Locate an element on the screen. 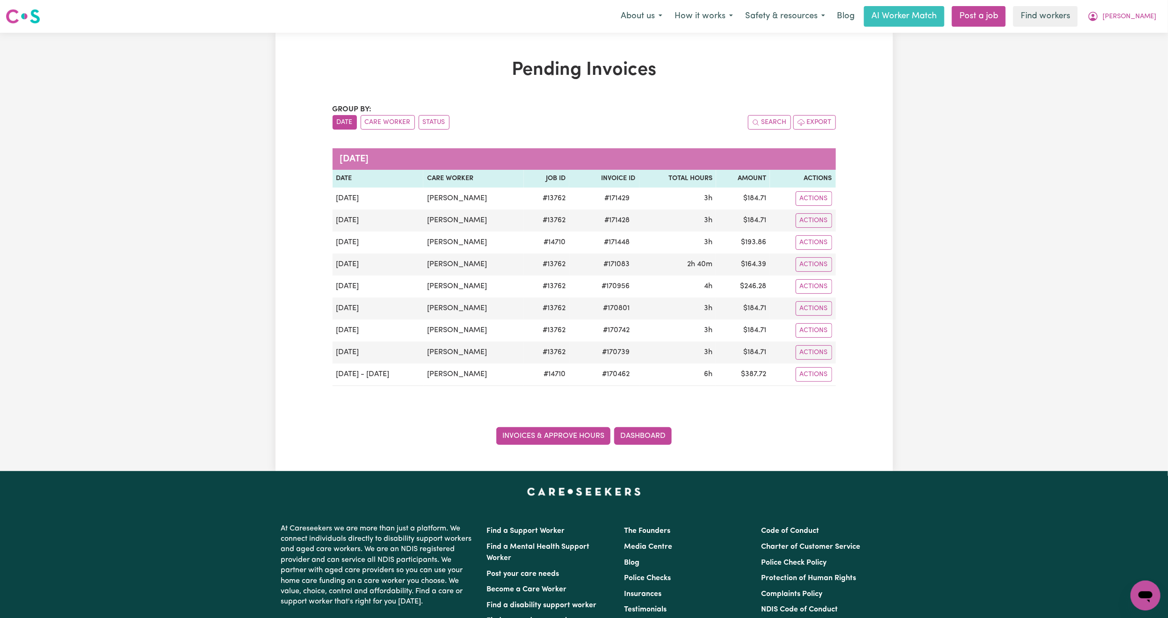 The height and width of the screenshot is (618, 1168). th: Total Hours is located at coordinates (678, 179).